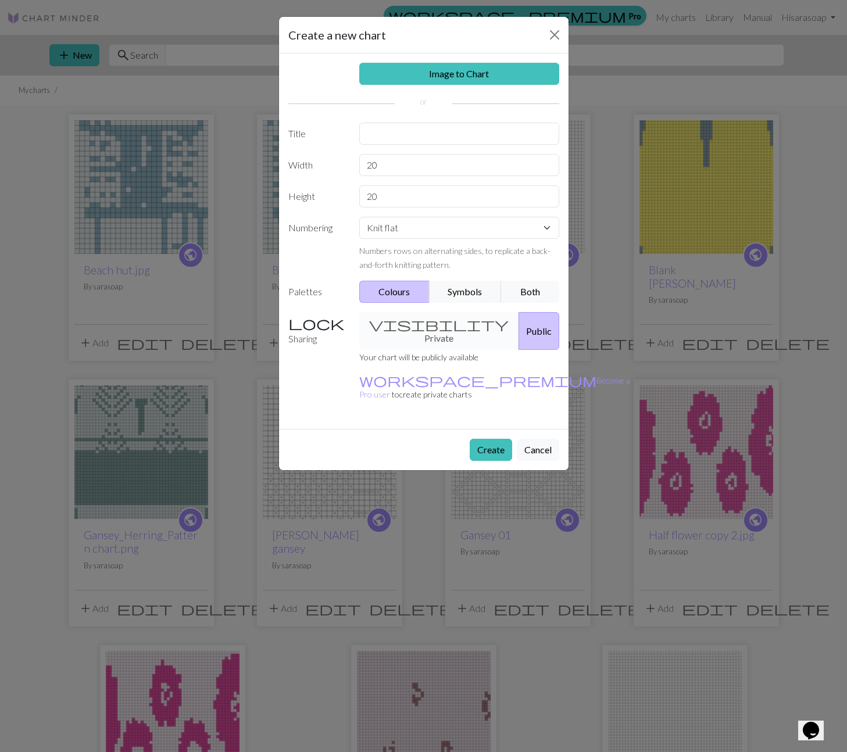  I want to click on h5: Create a new chart, so click(337, 35).